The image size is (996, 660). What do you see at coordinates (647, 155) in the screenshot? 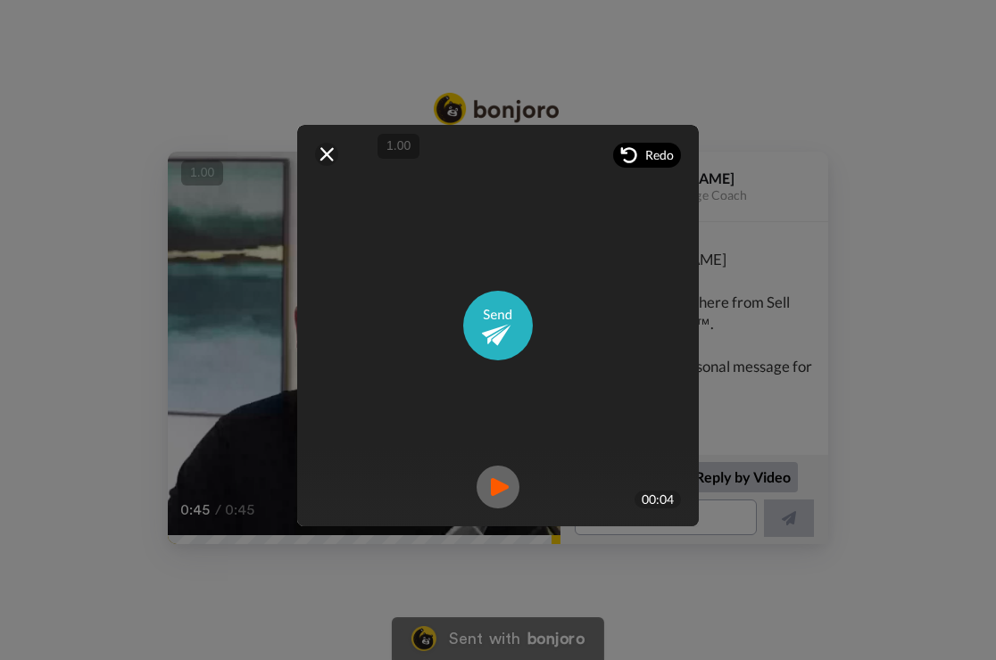
I see `div: Redo` at bounding box center [647, 155].